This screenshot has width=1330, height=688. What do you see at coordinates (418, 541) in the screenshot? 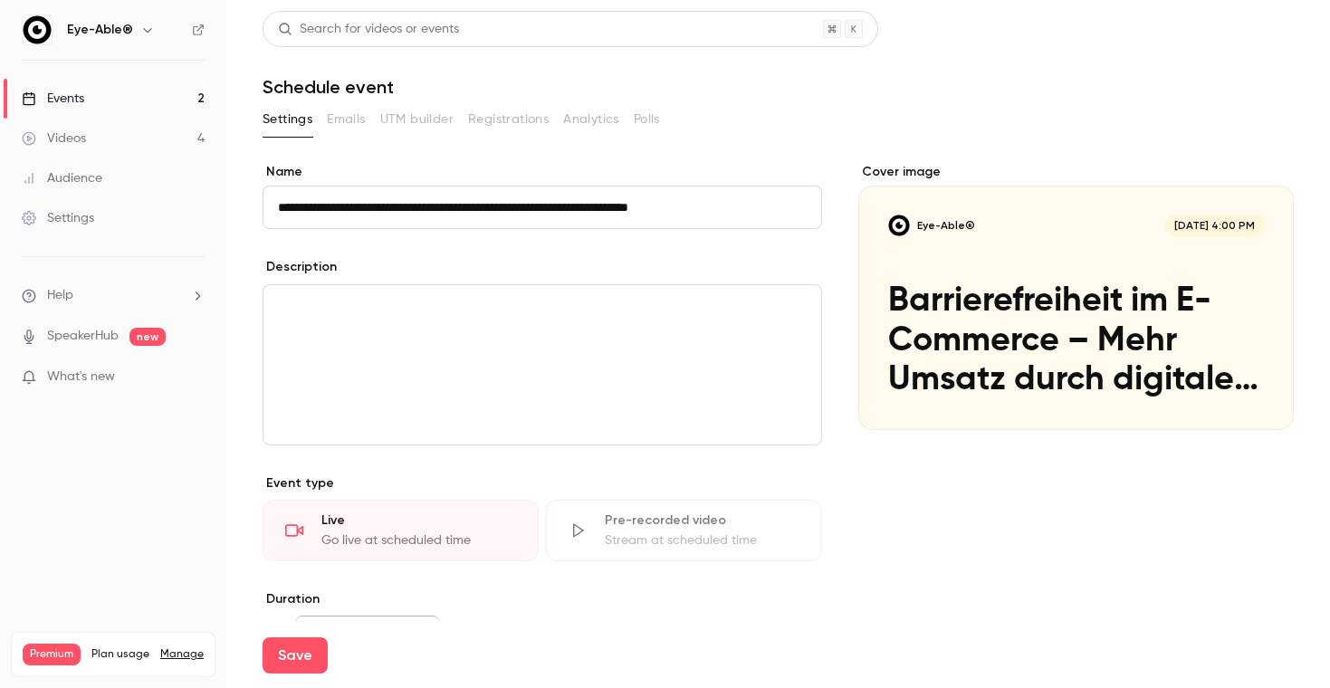
I see `div: Go live at scheduled time` at bounding box center [418, 541].